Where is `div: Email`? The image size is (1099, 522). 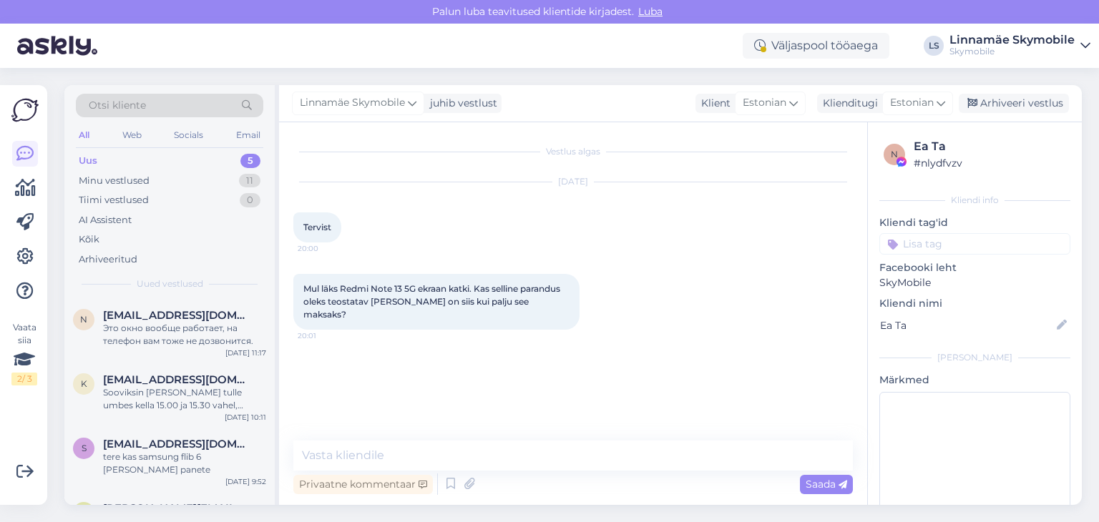 div: Email is located at coordinates (248, 135).